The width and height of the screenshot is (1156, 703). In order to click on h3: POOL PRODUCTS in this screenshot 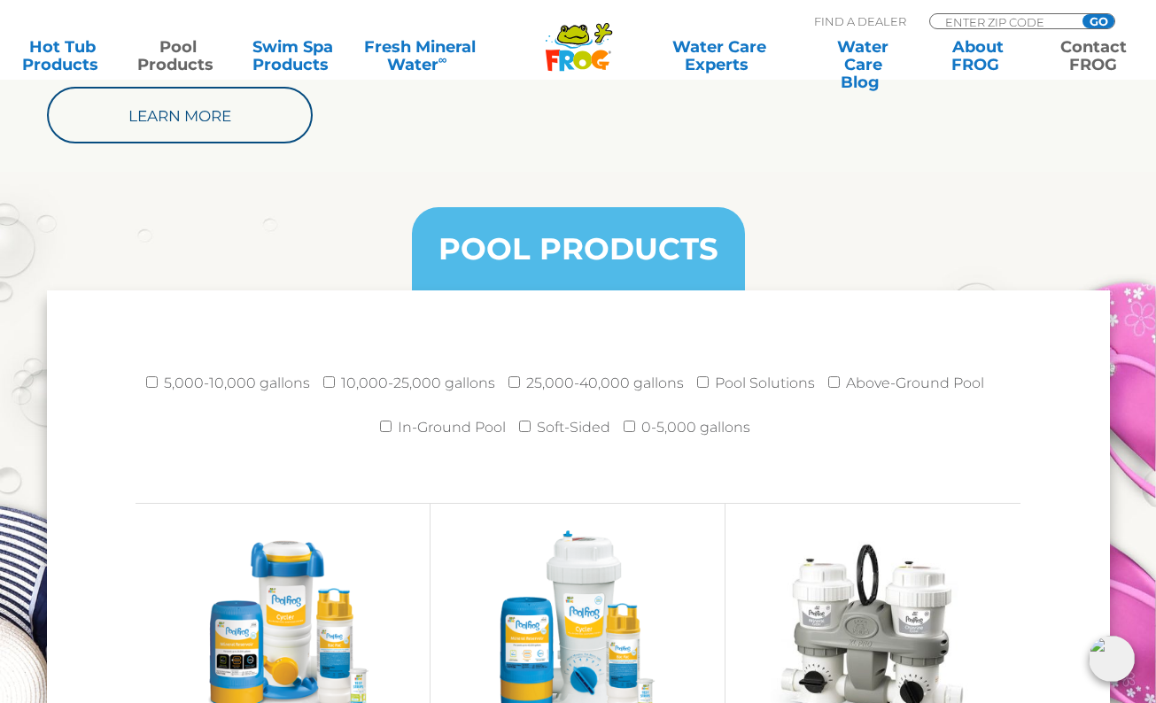, I will do `click(579, 249)`.